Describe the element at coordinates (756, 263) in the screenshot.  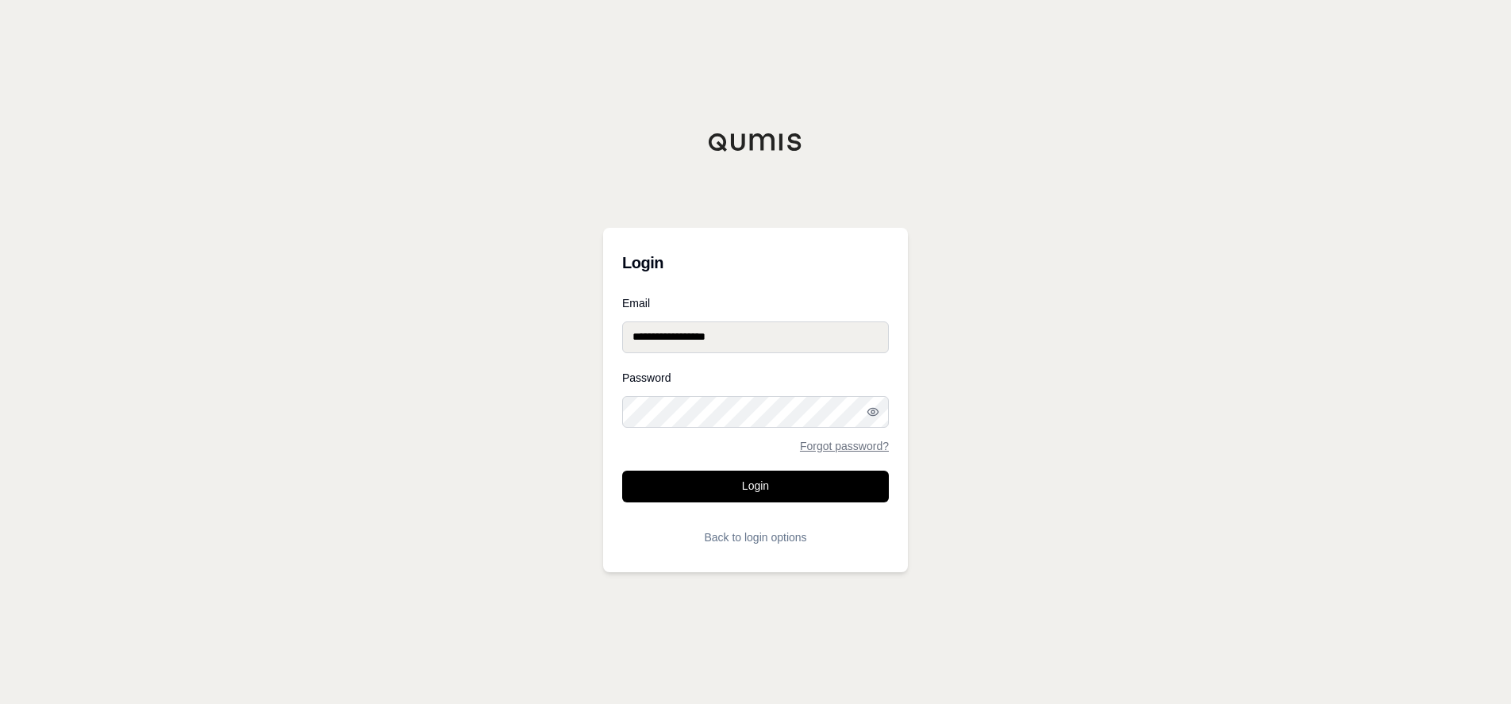
I see `h3: Login` at that location.